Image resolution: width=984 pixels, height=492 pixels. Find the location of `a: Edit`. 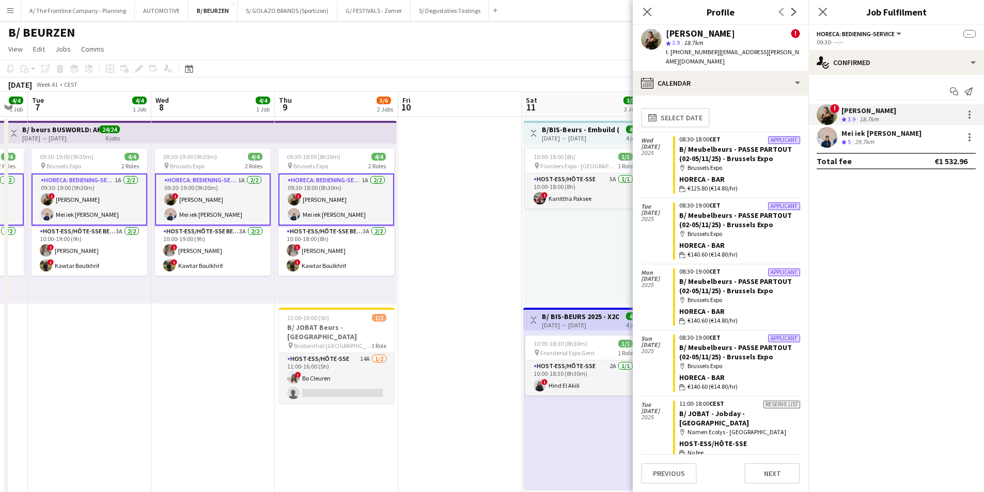

a: Edit is located at coordinates (39, 49).